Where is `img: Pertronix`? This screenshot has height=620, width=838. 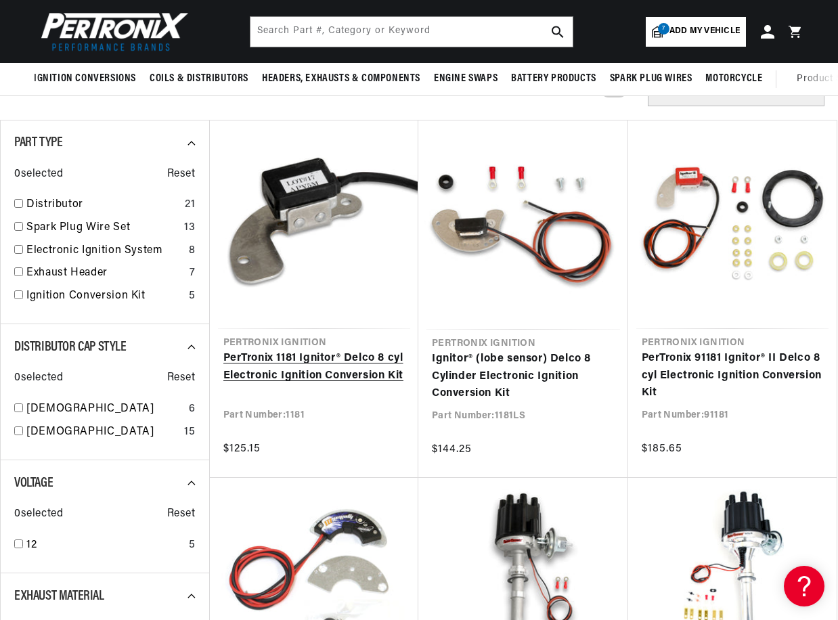
img: Pertronix is located at coordinates (112, 31).